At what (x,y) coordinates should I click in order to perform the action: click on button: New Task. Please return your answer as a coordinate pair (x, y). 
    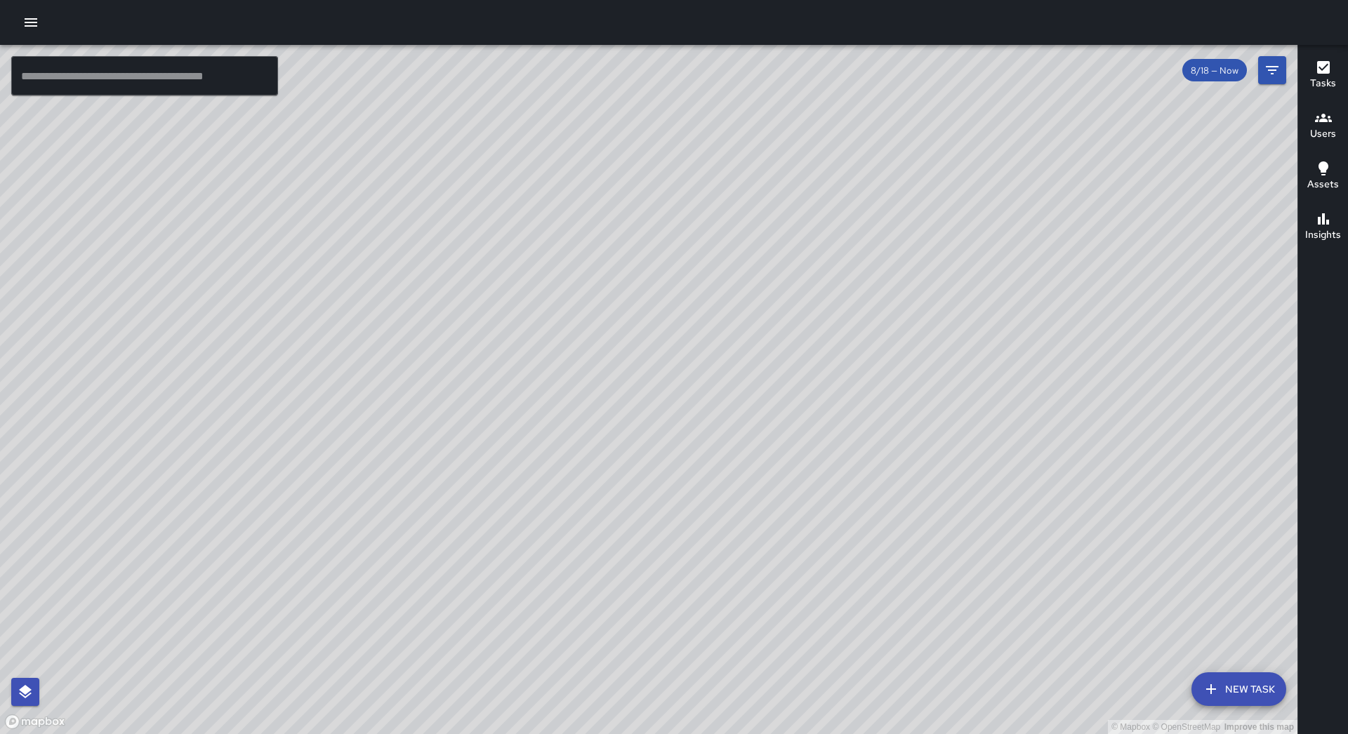
    Looking at the image, I should click on (1239, 689).